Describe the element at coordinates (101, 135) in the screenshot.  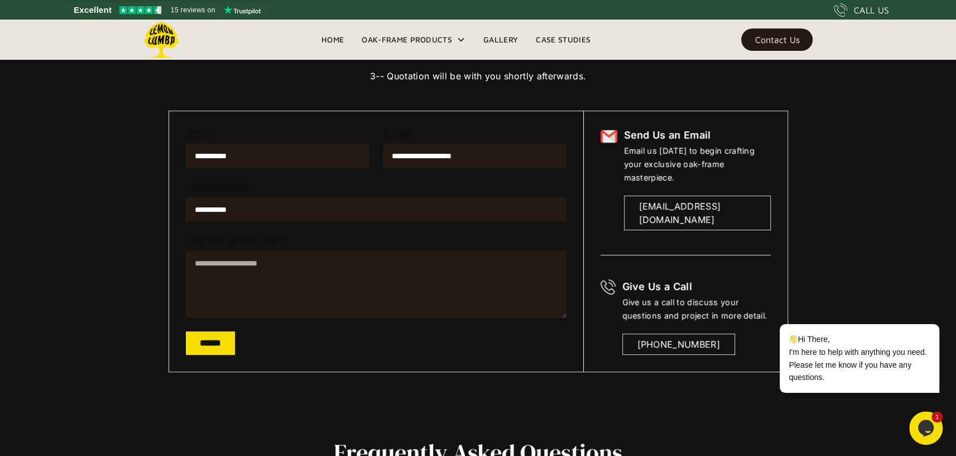
I see `div: 👋Hi There,I'm here to help with anything you need. Please let me know if you have any questions.` at that location.